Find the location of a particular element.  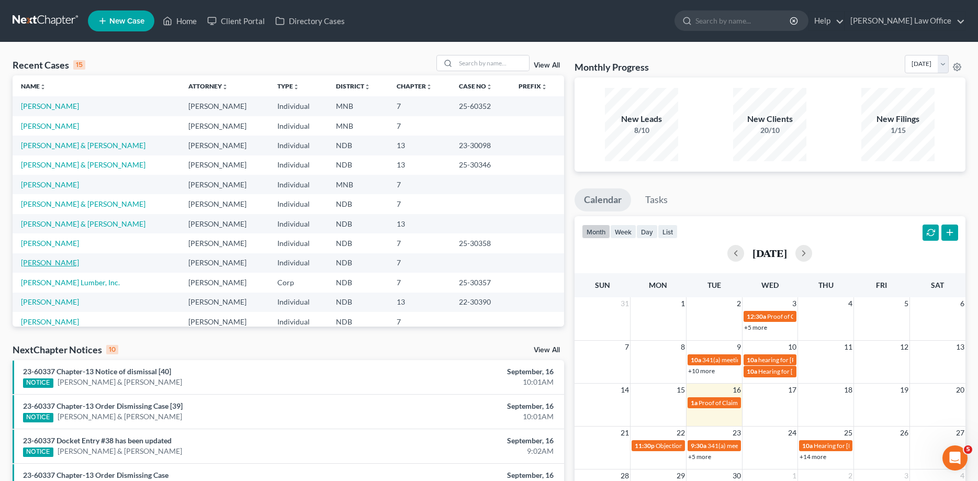

div: 15 is located at coordinates (79, 65).